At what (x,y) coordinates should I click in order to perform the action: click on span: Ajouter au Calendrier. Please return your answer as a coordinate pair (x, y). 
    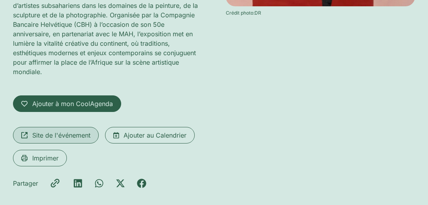
    Looking at the image, I should click on (155, 135).